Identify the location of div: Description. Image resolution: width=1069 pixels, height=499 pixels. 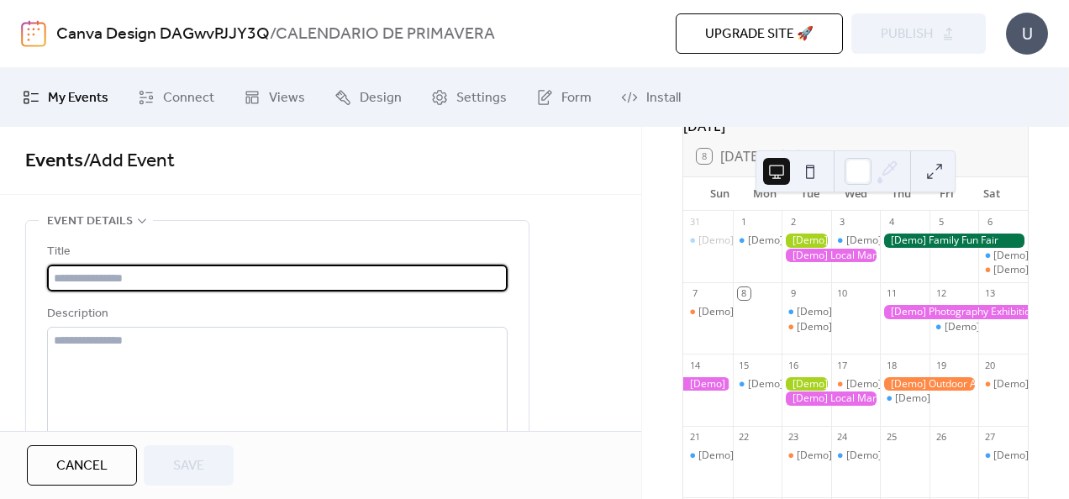
(276, 314).